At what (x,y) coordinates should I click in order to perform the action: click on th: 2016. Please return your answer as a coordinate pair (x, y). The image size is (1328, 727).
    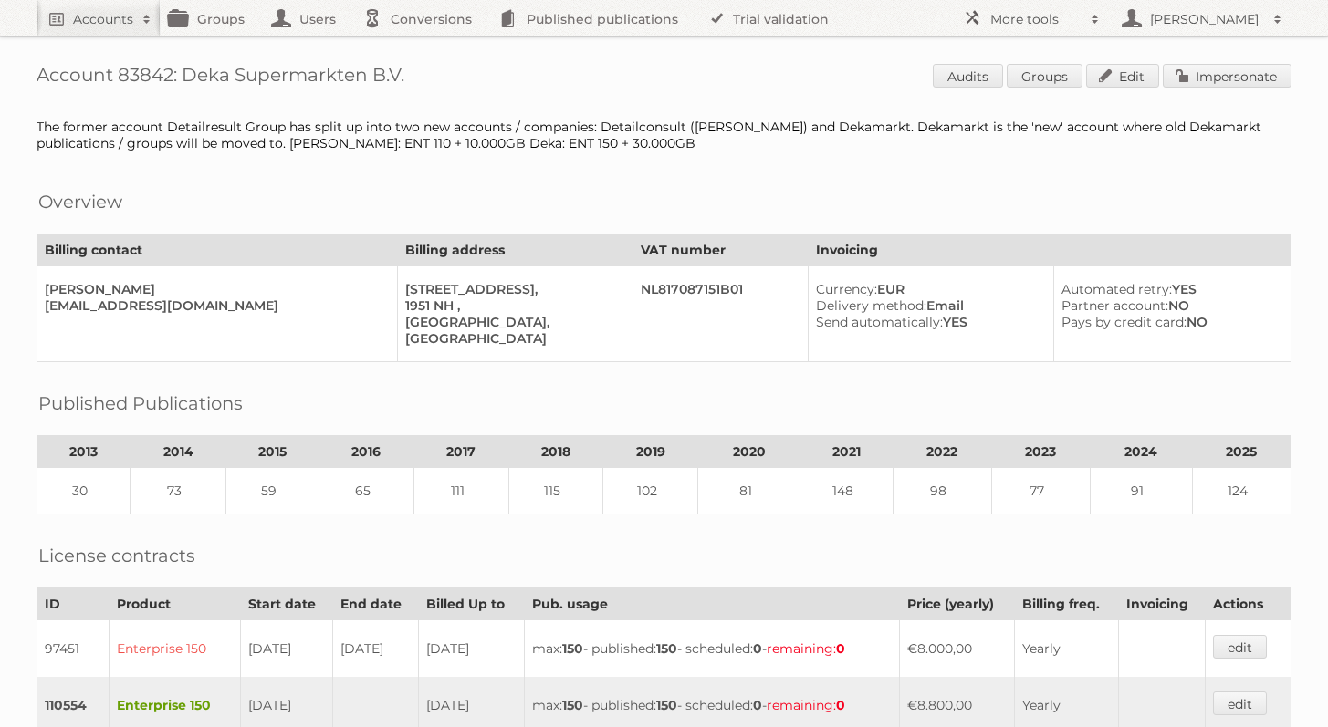
    Looking at the image, I should click on (367, 452).